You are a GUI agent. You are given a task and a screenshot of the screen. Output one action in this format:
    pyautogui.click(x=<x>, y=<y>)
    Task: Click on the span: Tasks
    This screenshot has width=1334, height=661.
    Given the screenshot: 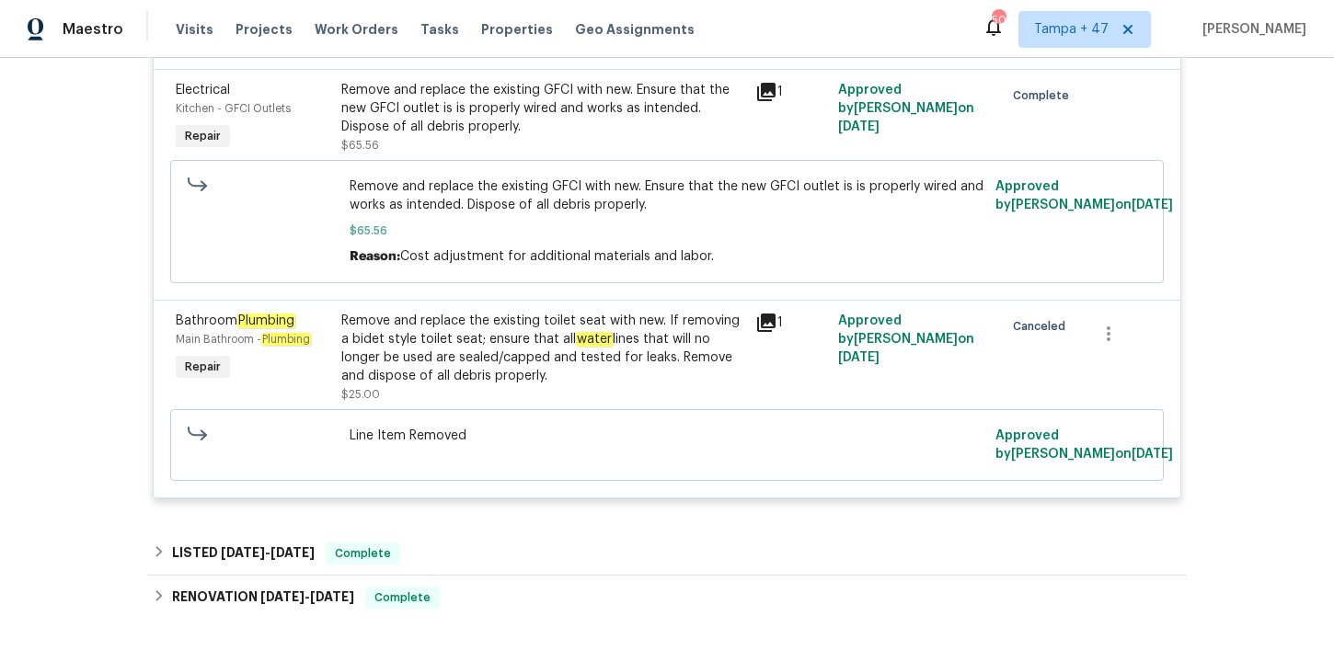 What is the action you would take?
    pyautogui.click(x=440, y=29)
    